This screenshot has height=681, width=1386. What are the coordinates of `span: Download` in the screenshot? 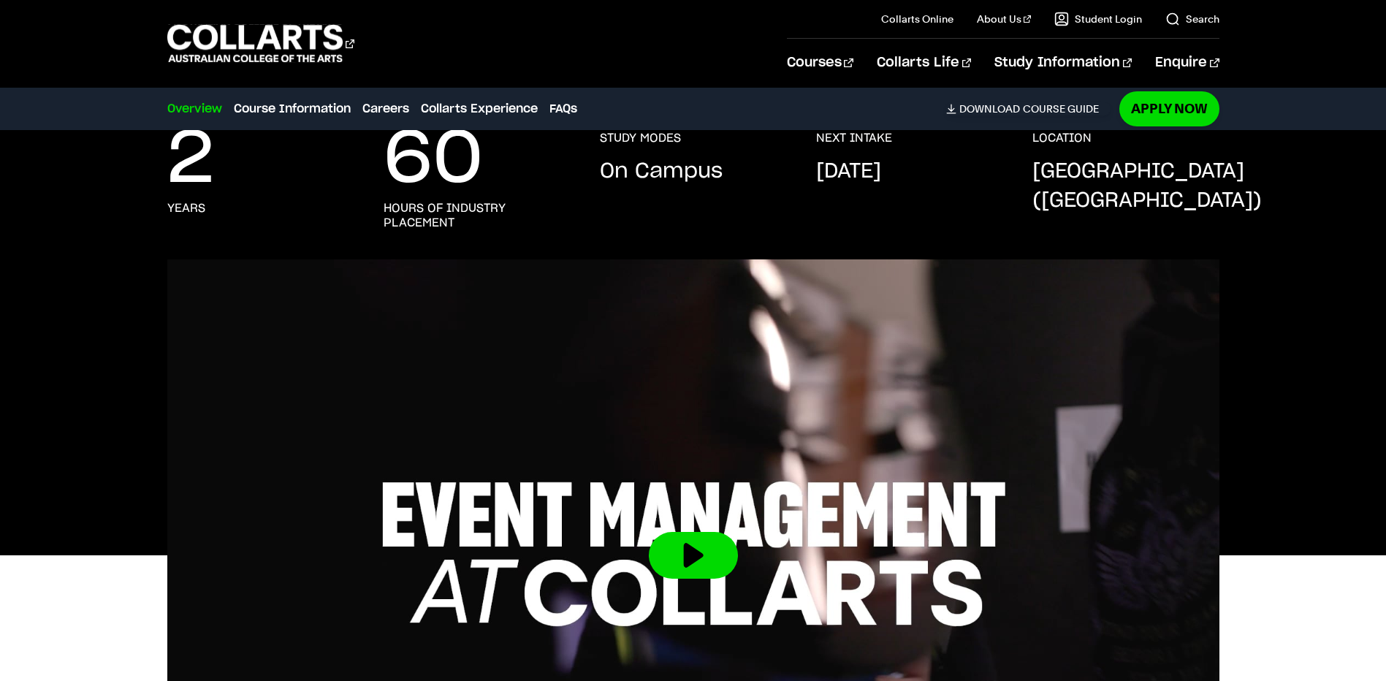 It's located at (989, 109).